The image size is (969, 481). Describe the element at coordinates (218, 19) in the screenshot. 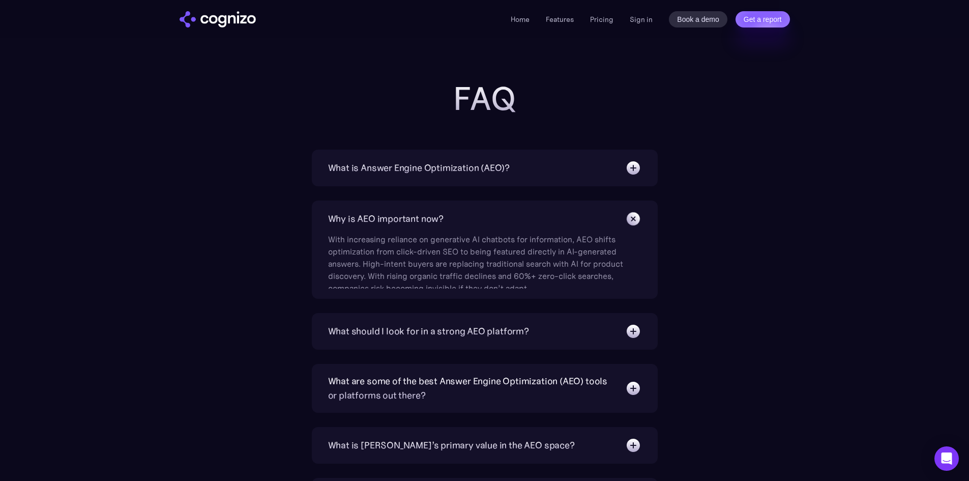

I see `a: home` at that location.